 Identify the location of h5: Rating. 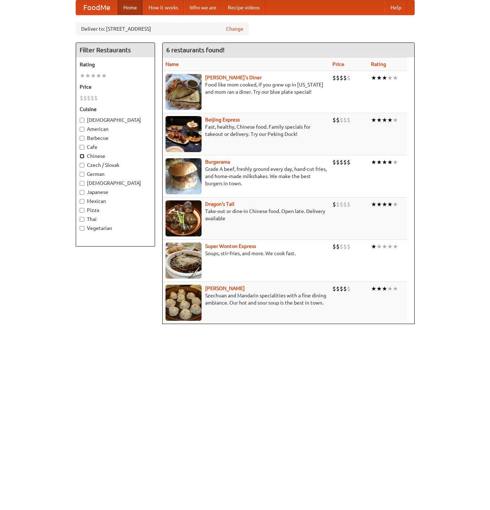
(115, 65).